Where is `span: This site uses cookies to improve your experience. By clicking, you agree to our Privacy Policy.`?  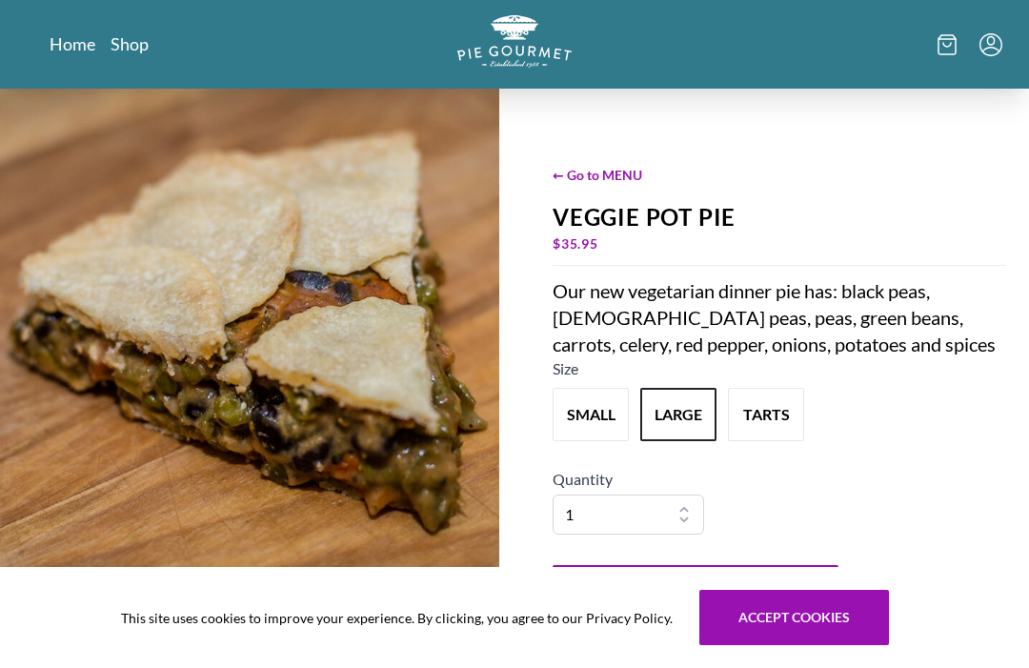
span: This site uses cookies to improve your experience. By clicking, you agree to our Privacy Policy. is located at coordinates (396, 618).